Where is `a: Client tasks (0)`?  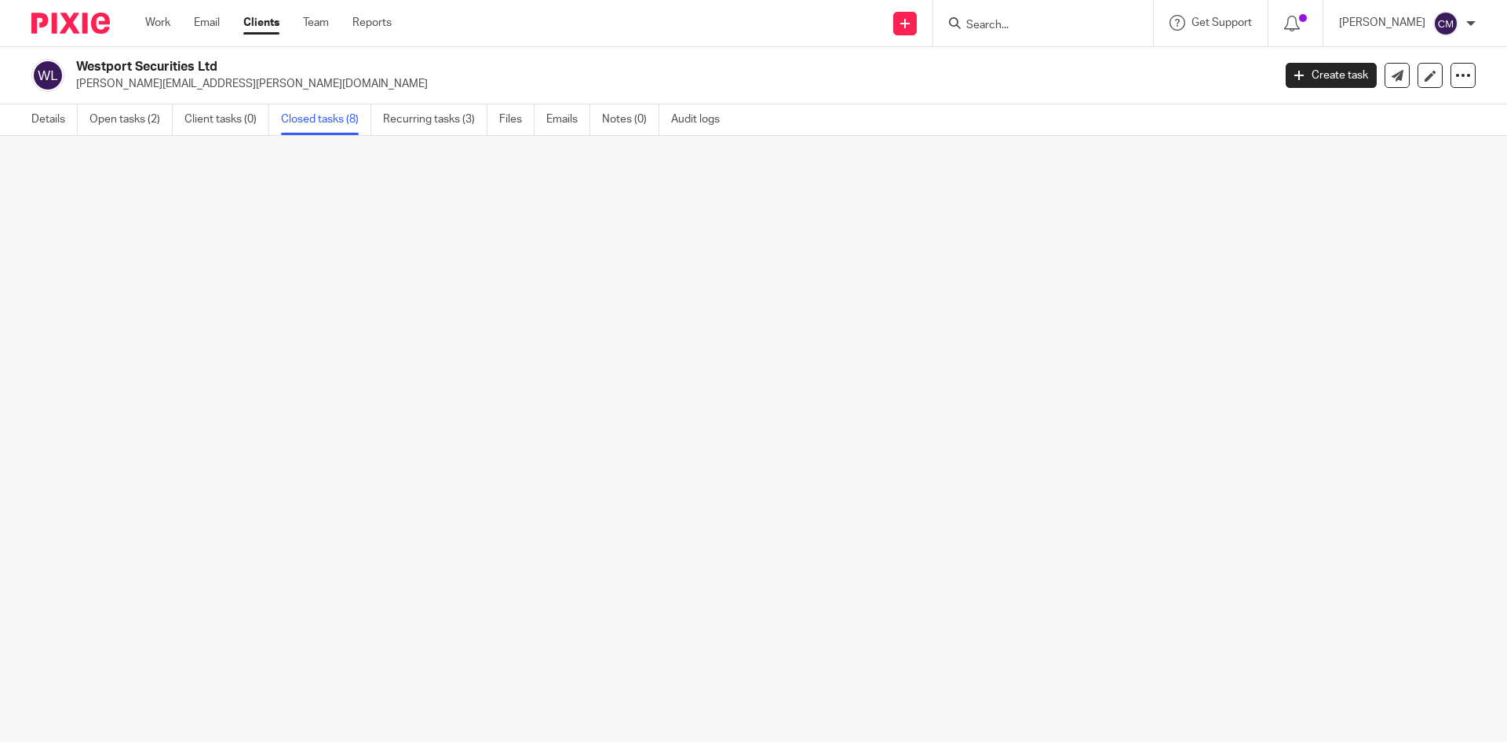 a: Client tasks (0) is located at coordinates (227, 119).